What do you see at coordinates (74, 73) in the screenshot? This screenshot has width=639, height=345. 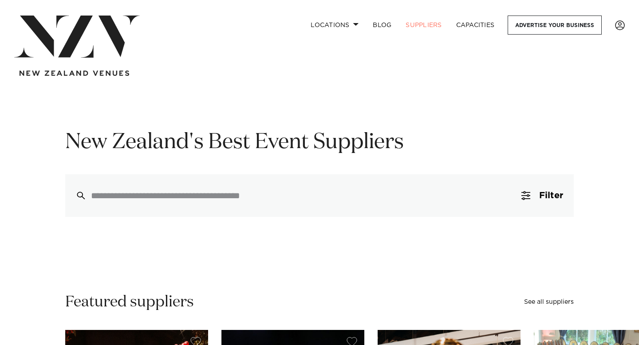 I see `img: new-zealand-venues-text.png` at bounding box center [74, 73].